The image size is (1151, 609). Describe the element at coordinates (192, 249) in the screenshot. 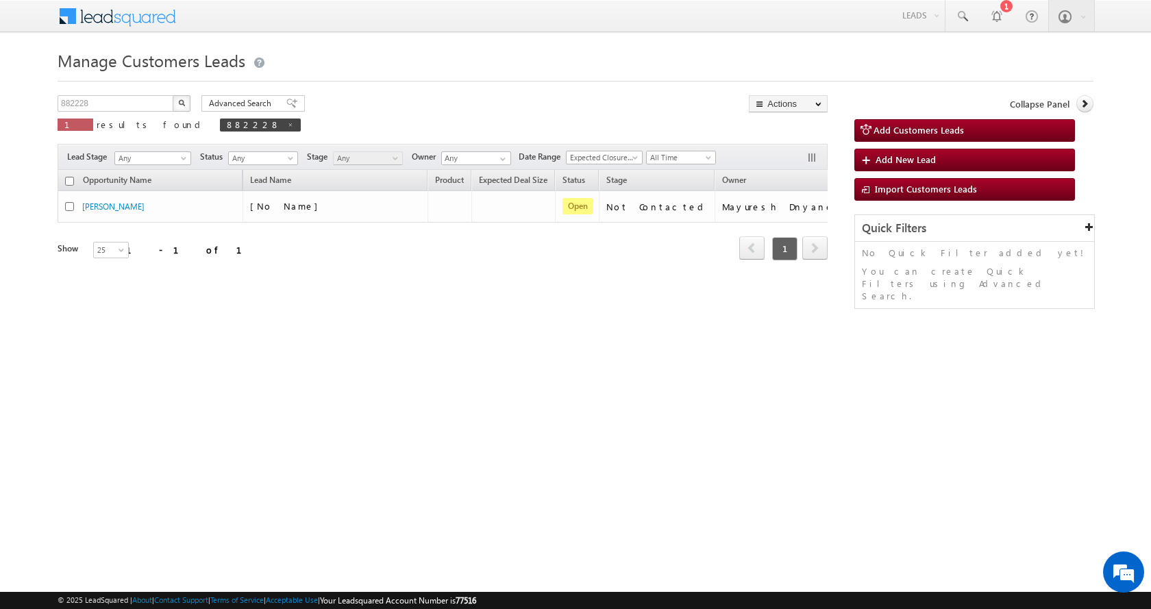

I see `div: 1 - 1 of 1` at that location.